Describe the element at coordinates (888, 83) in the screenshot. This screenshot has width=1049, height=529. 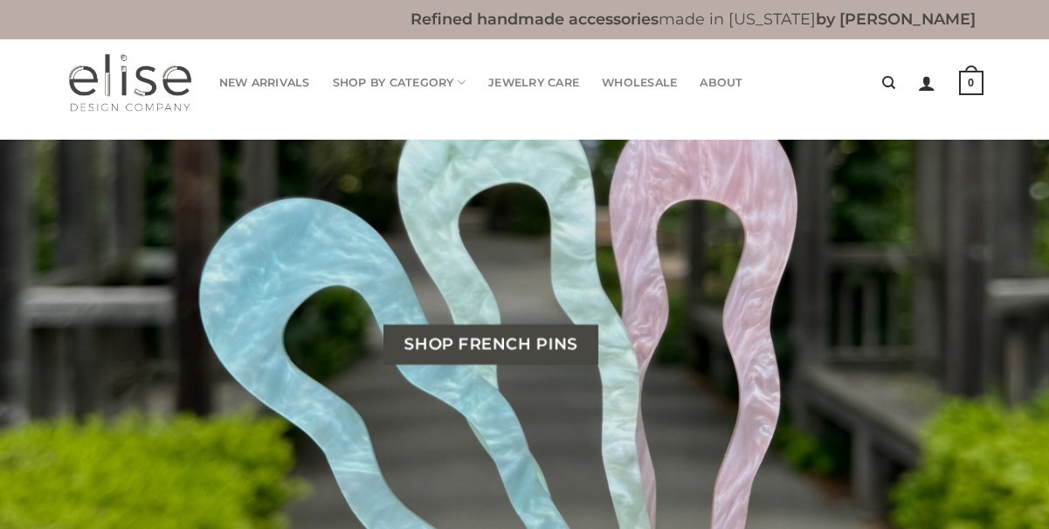
I see `a: Search` at that location.